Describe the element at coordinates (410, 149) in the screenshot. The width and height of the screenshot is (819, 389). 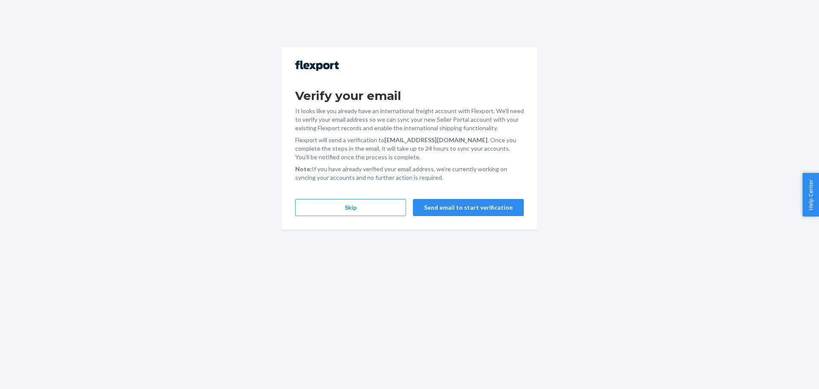
I see `p: Flexport will send a verification to . Once you complete the steps in the email, it will take up ...` at that location.